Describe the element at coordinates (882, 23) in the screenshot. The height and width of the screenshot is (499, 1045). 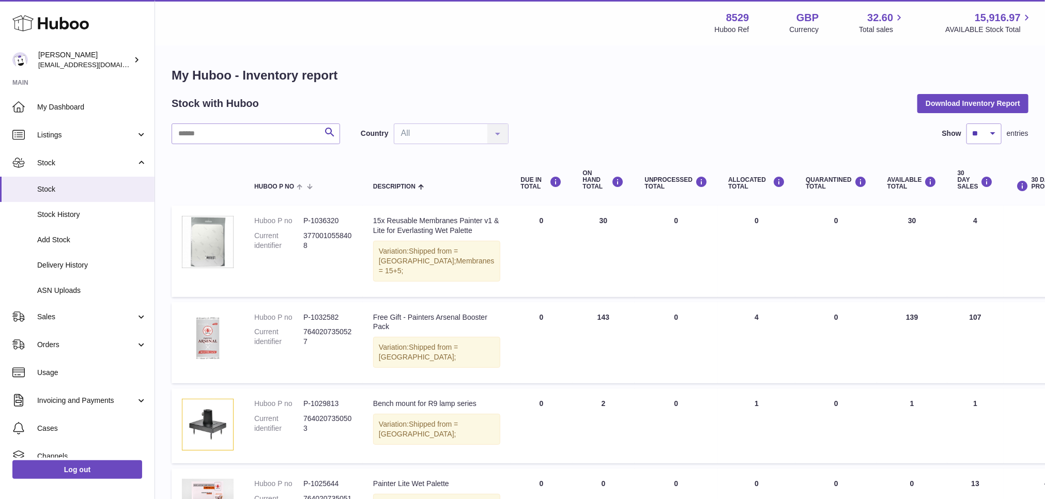
I see `a: 32.60 Total sales` at that location.